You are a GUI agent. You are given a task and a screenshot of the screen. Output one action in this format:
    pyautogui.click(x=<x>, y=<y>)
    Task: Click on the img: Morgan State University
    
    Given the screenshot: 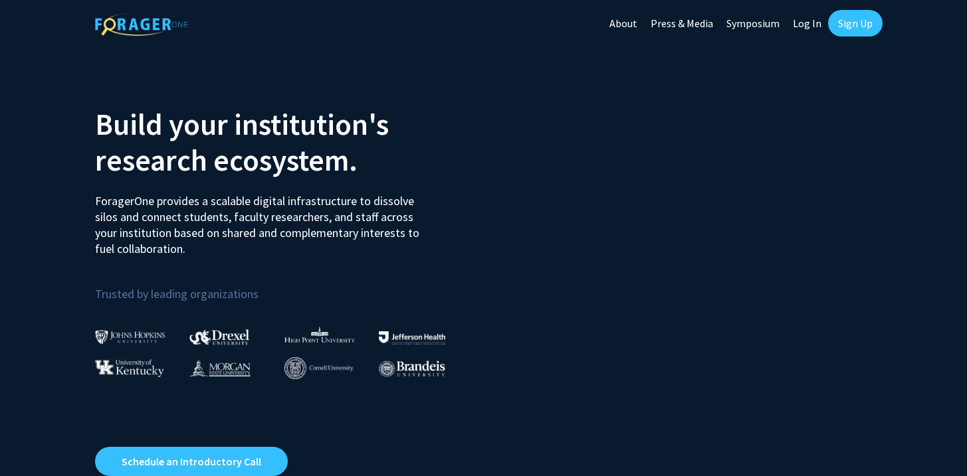 What is the action you would take?
    pyautogui.click(x=220, y=368)
    